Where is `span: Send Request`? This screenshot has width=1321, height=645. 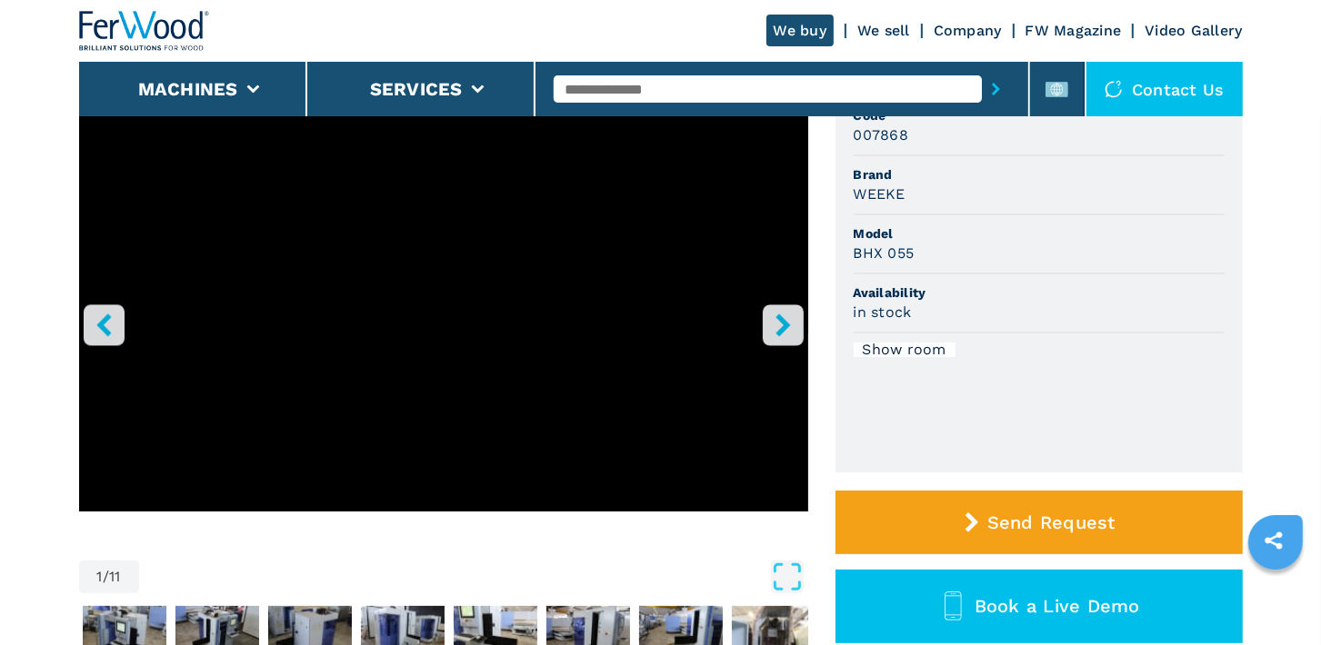
span: Send Request is located at coordinates (1051, 523).